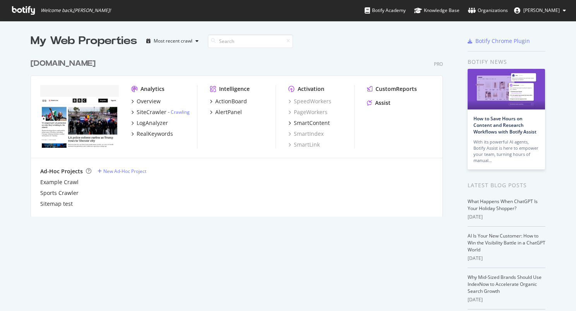 The height and width of the screenshot is (311, 576). I want to click on div: Most recent crawl, so click(173, 41).